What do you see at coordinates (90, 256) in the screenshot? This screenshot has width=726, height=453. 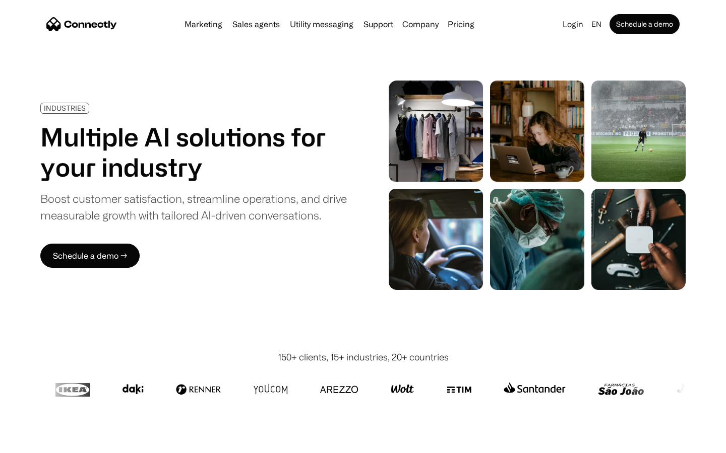 I see `a: Schedule a demo →` at bounding box center [90, 256].